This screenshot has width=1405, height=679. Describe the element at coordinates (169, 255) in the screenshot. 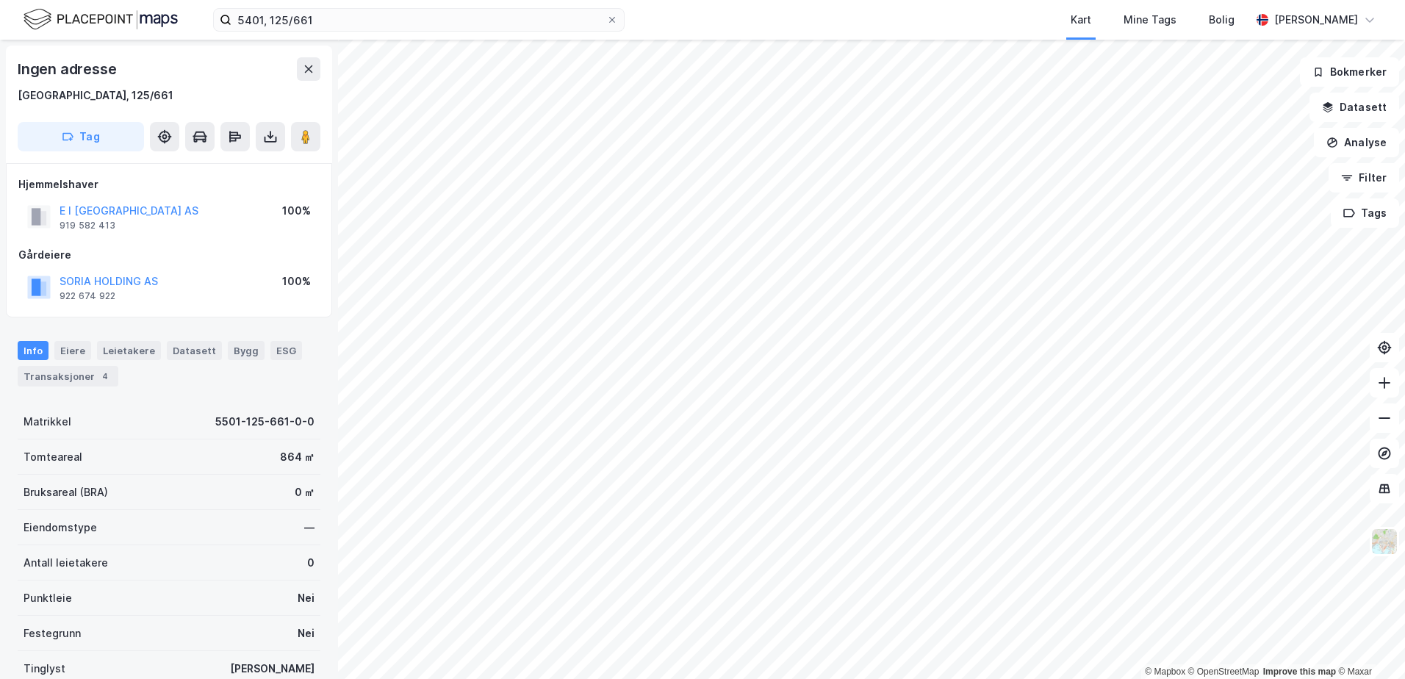

I see `div: Gårdeiere` at that location.